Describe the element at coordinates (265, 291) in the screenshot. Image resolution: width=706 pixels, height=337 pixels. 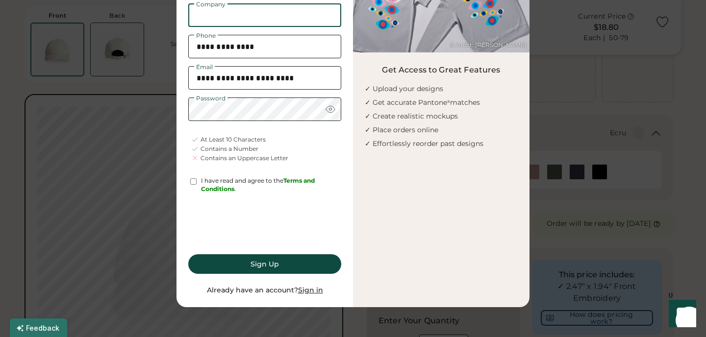
I see `div: Already have an account?` at that location.